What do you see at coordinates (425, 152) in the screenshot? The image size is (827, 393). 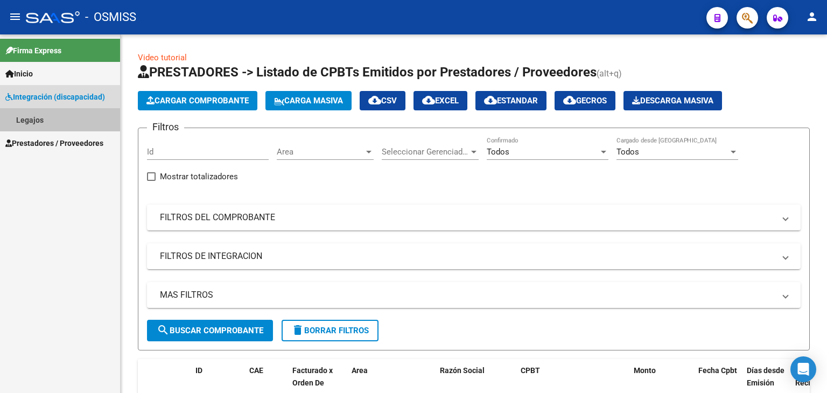 I see `span: Seleccionar Gerenciador` at bounding box center [425, 152].